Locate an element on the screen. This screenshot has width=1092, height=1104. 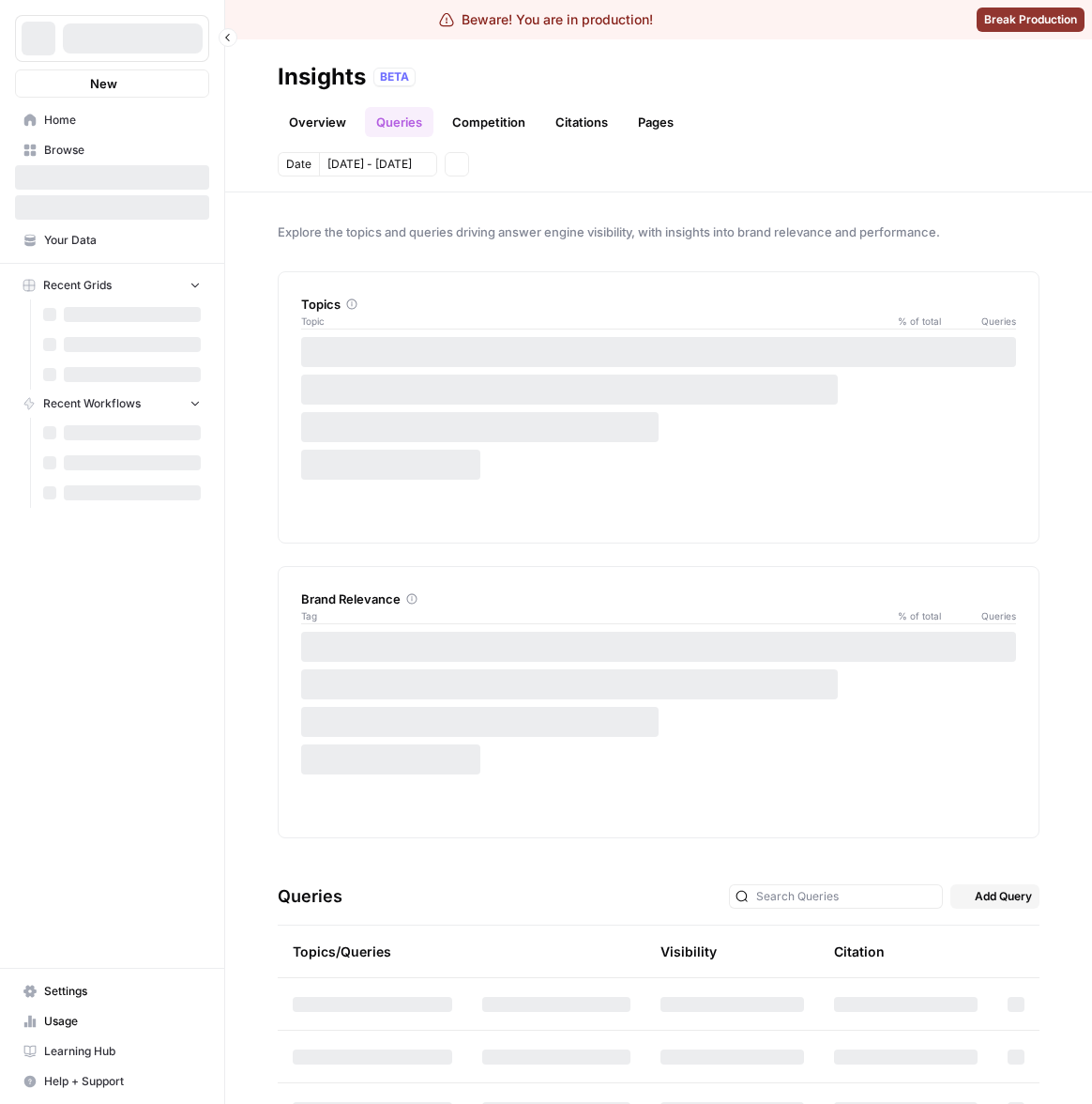
h3: Queries is located at coordinates (310, 897).